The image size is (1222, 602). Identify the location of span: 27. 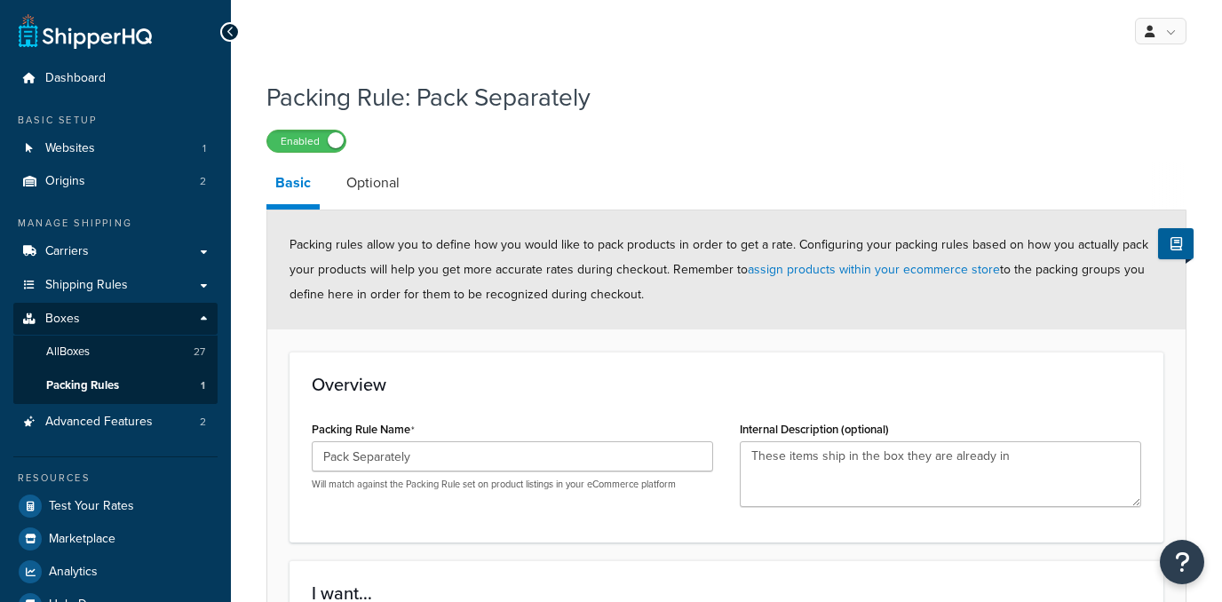
(199, 352).